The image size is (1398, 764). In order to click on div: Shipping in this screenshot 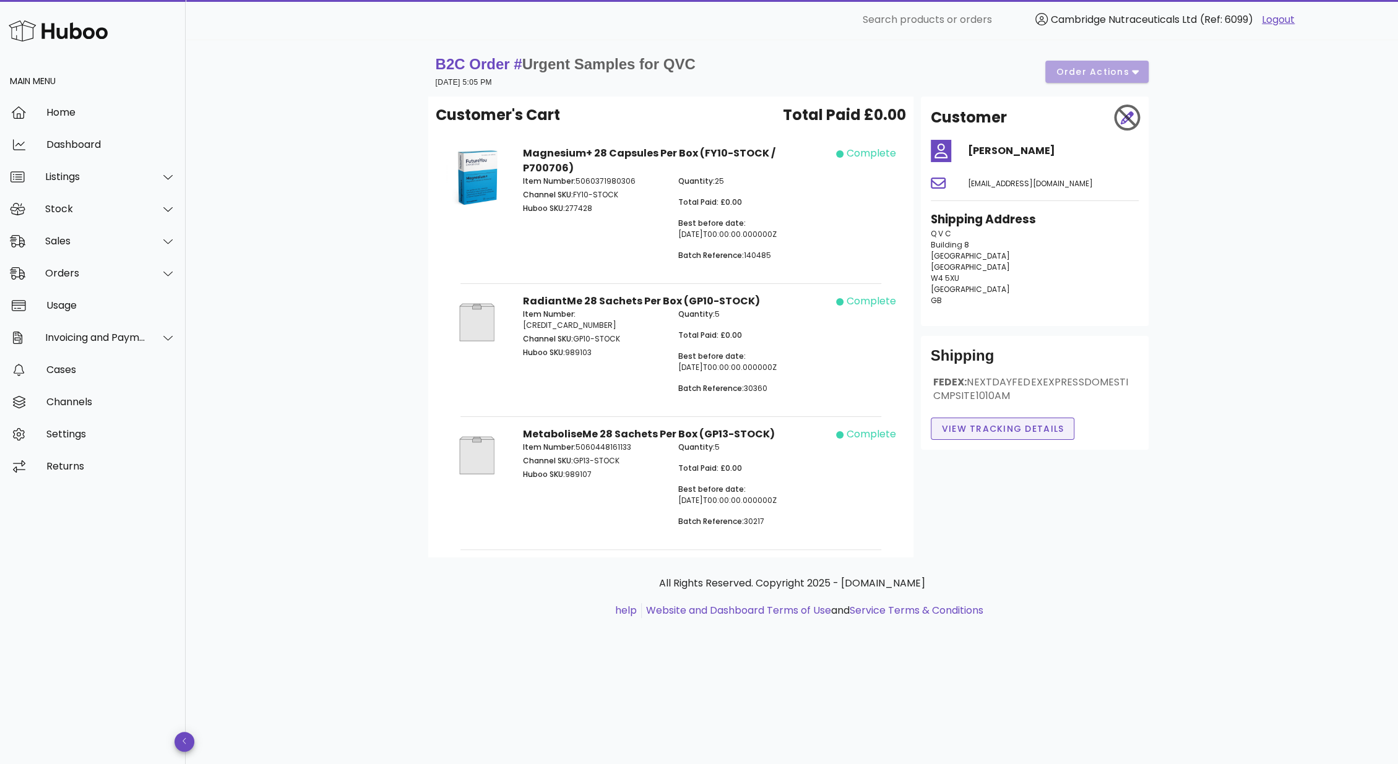, I will do `click(1035, 361)`.